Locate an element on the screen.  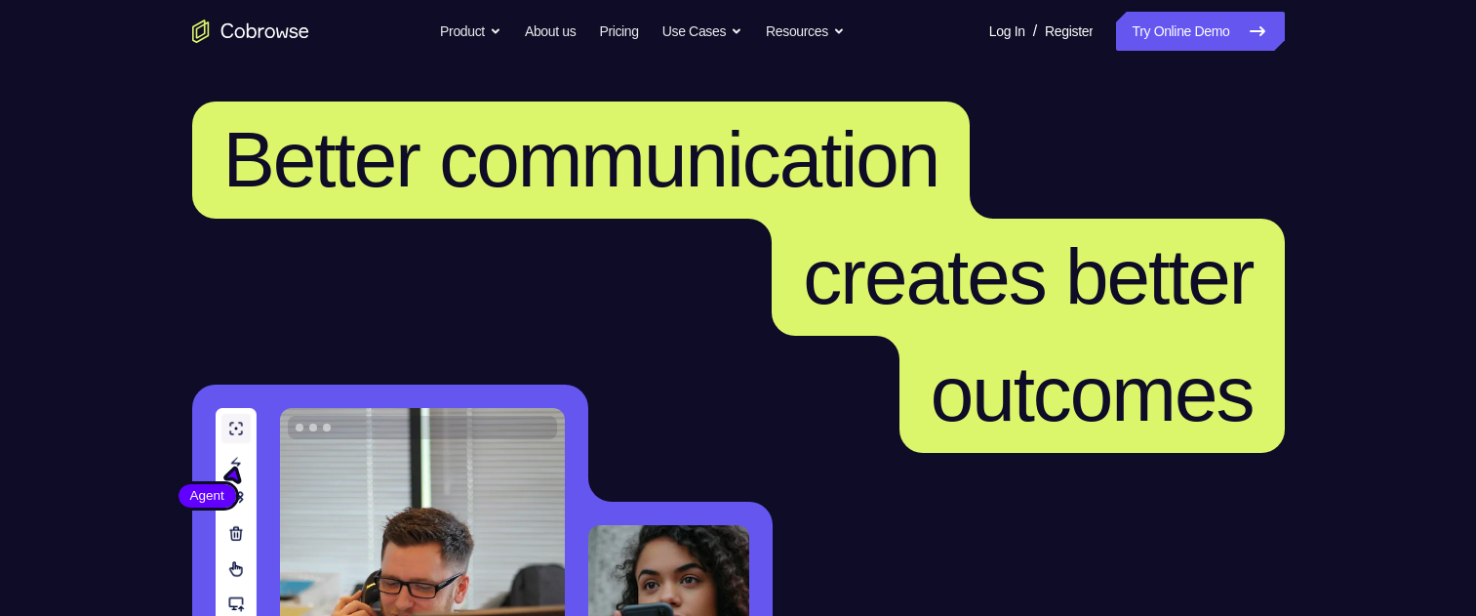
span: Agent is located at coordinates (207, 496).